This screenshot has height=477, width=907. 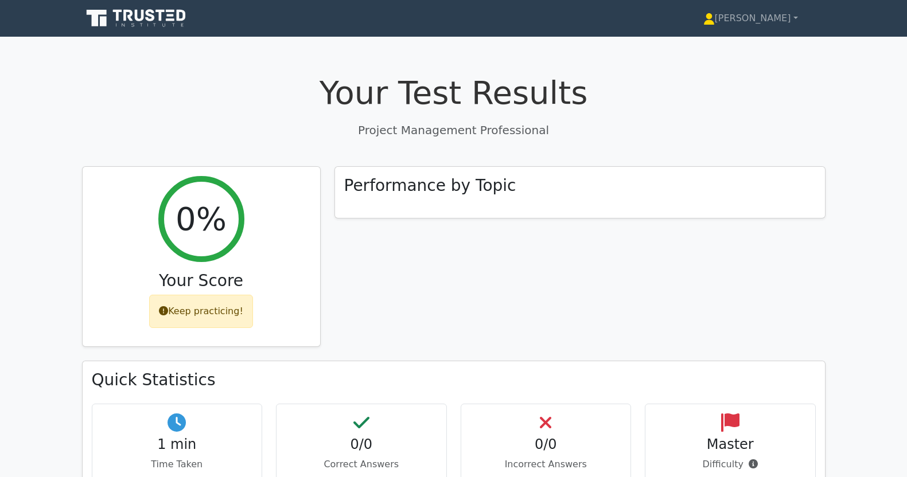 I want to click on p: Time Taken, so click(x=177, y=465).